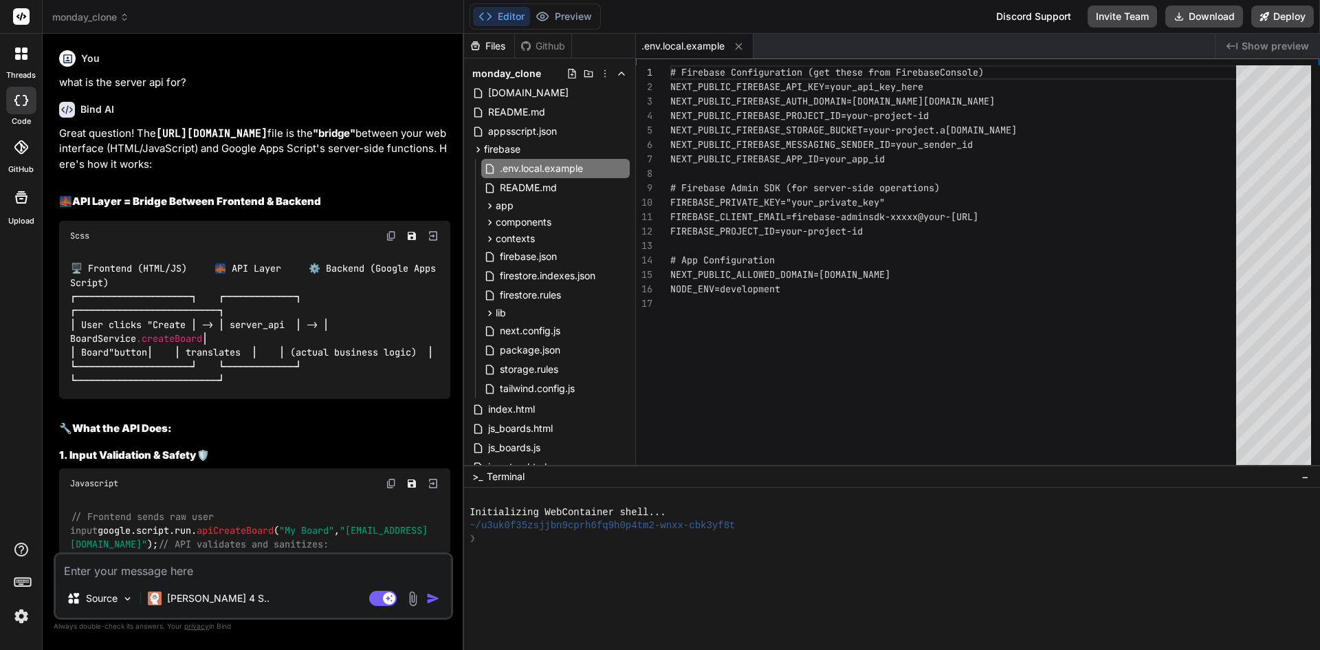 The image size is (1320, 650). Describe the element at coordinates (94, 483) in the screenshot. I see `span: Javascript` at that location.